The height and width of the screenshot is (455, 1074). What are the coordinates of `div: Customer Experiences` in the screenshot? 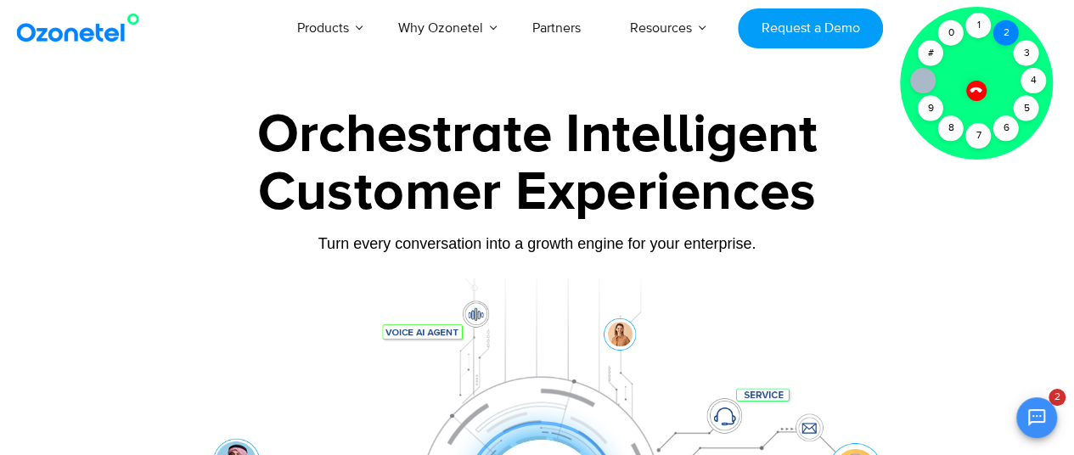 It's located at (537, 193).